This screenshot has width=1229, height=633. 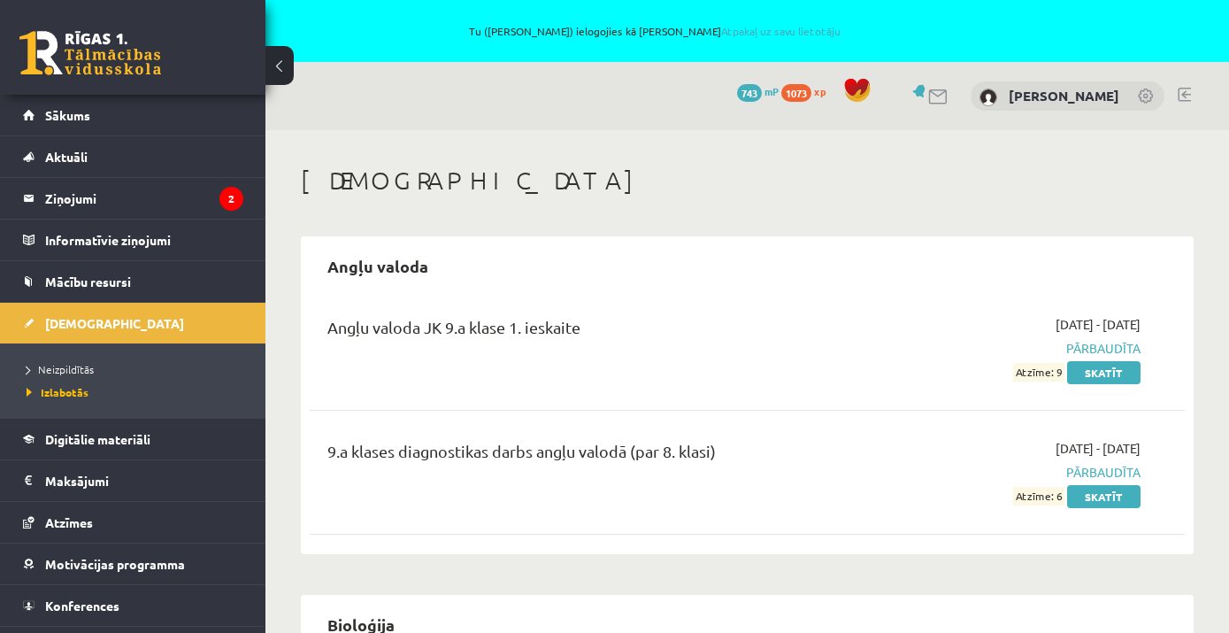 I want to click on a: Rīgas 1. Tālmācības vidusskola, so click(x=90, y=53).